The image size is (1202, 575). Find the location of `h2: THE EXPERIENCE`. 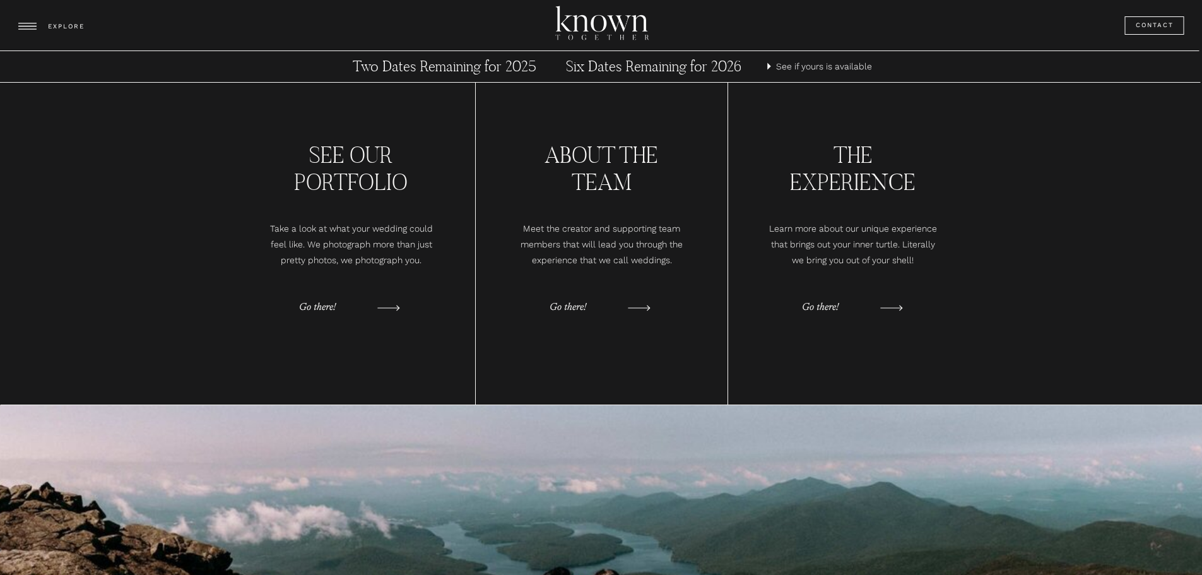

h2: THE EXPERIENCE is located at coordinates (853, 167).